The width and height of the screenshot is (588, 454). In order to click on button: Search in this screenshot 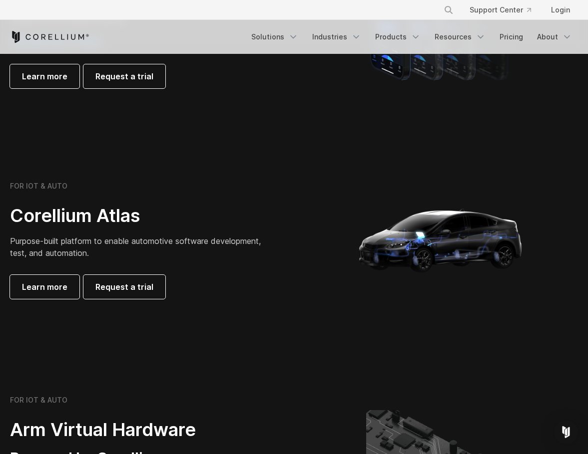, I will do `click(448, 10)`.